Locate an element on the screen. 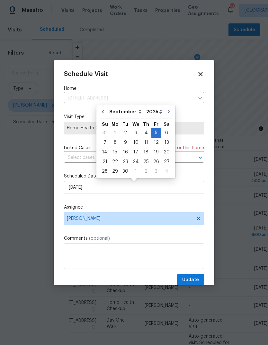 The width and height of the screenshot is (268, 345). div: Fri Sep 26 2025 is located at coordinates (156, 162).